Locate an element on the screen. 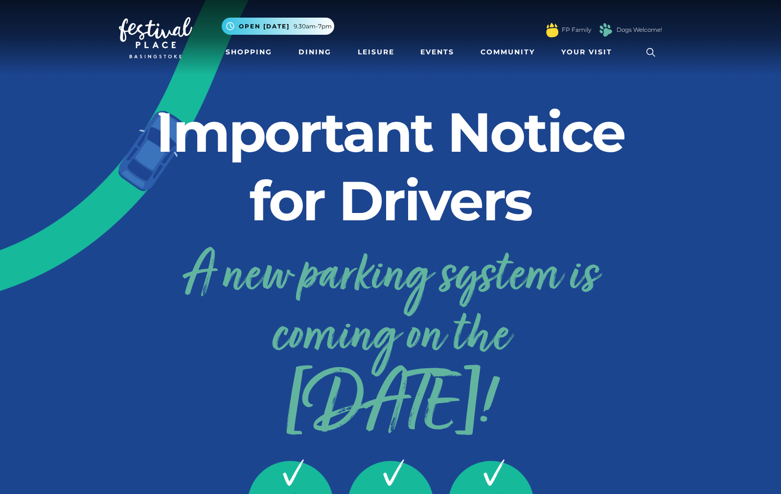 This screenshot has width=781, height=494. a: Dogs Welcome! is located at coordinates (639, 30).